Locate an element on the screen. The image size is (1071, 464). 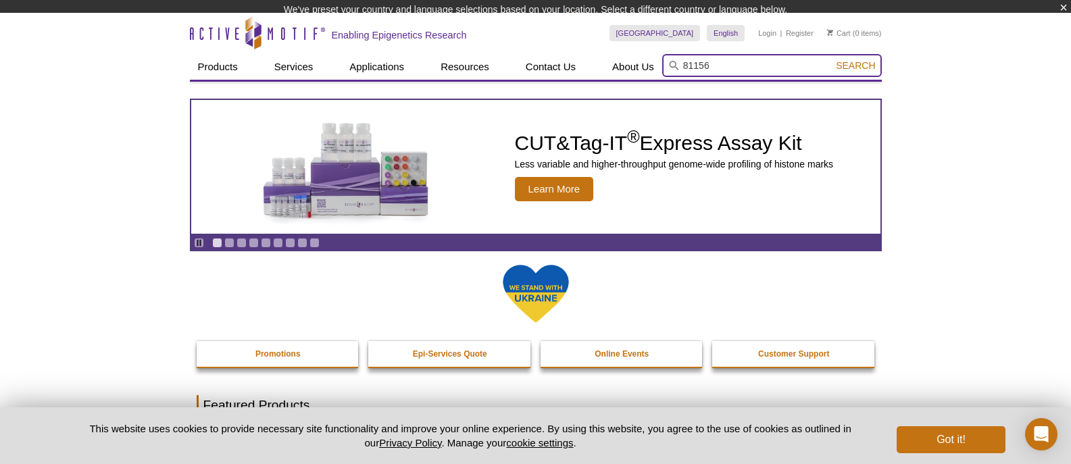
strong: Epi-Services Quote is located at coordinates (450, 354).